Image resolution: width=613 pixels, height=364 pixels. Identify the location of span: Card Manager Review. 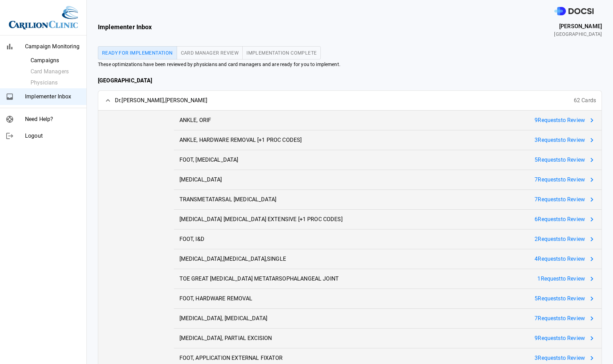
(210, 53).